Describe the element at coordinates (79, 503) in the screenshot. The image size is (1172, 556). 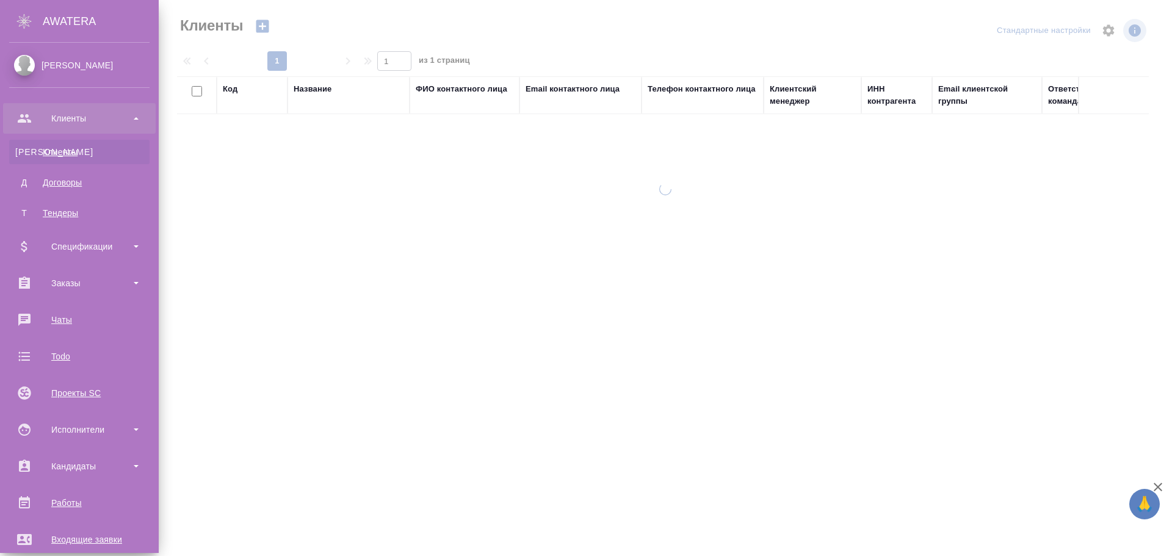
I see `a: Работы` at that location.